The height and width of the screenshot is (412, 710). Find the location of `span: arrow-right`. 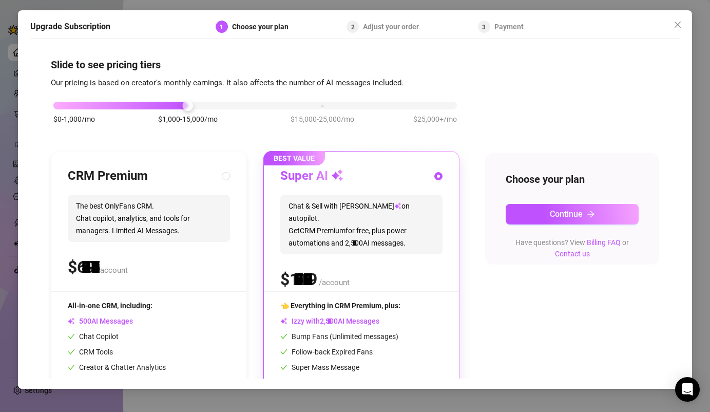

span: arrow-right is located at coordinates (591, 214).